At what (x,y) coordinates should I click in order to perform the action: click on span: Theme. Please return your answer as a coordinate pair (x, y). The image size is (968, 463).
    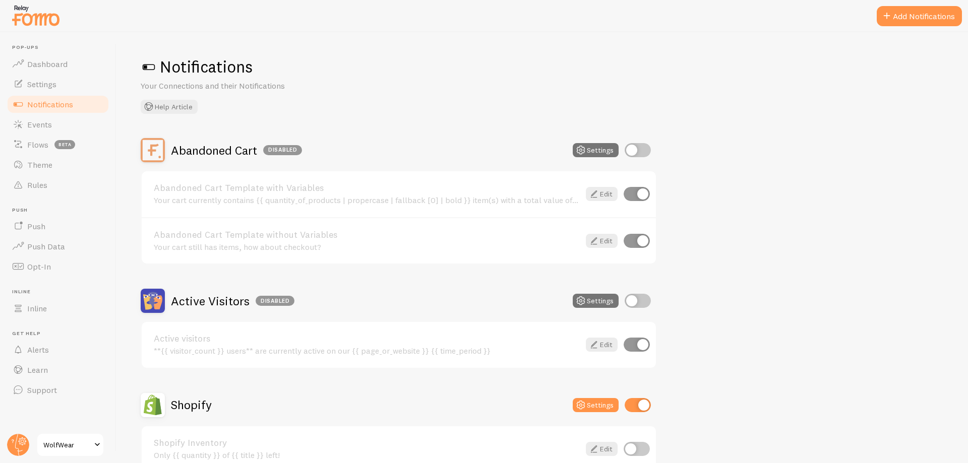
    Looking at the image, I should click on (40, 165).